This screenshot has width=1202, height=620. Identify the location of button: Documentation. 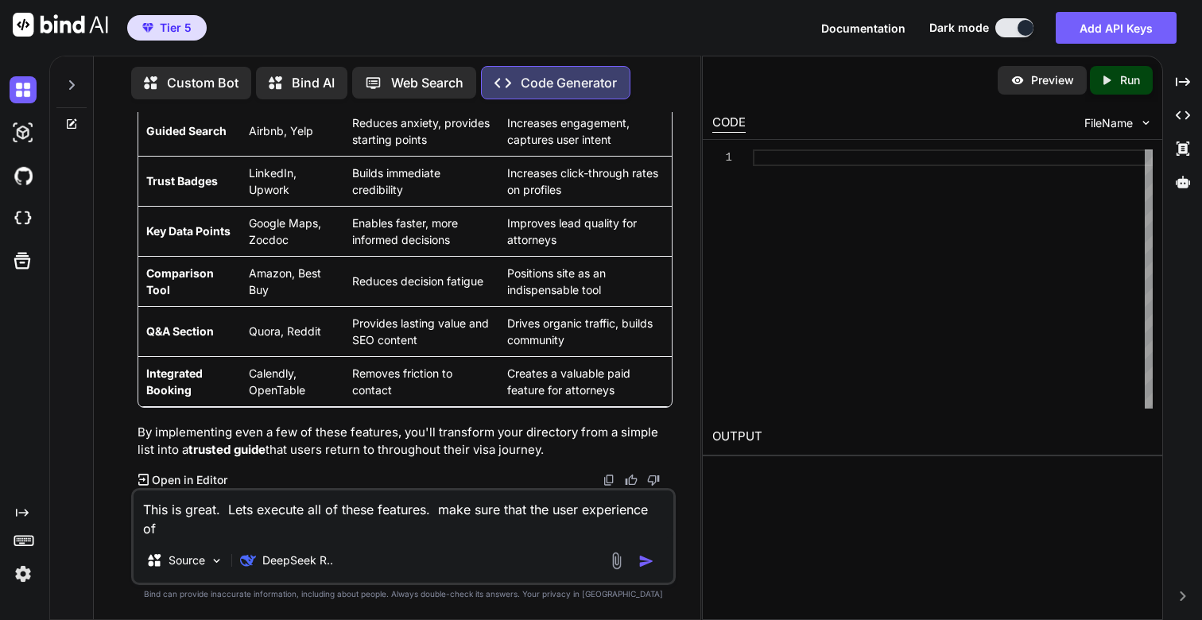
(864, 28).